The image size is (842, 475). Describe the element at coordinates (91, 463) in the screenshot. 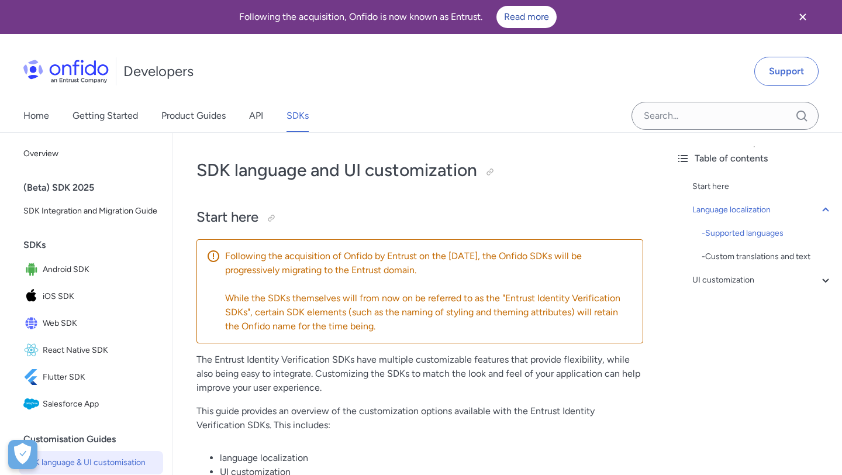

I see `span: SDK language & UI customisation` at that location.